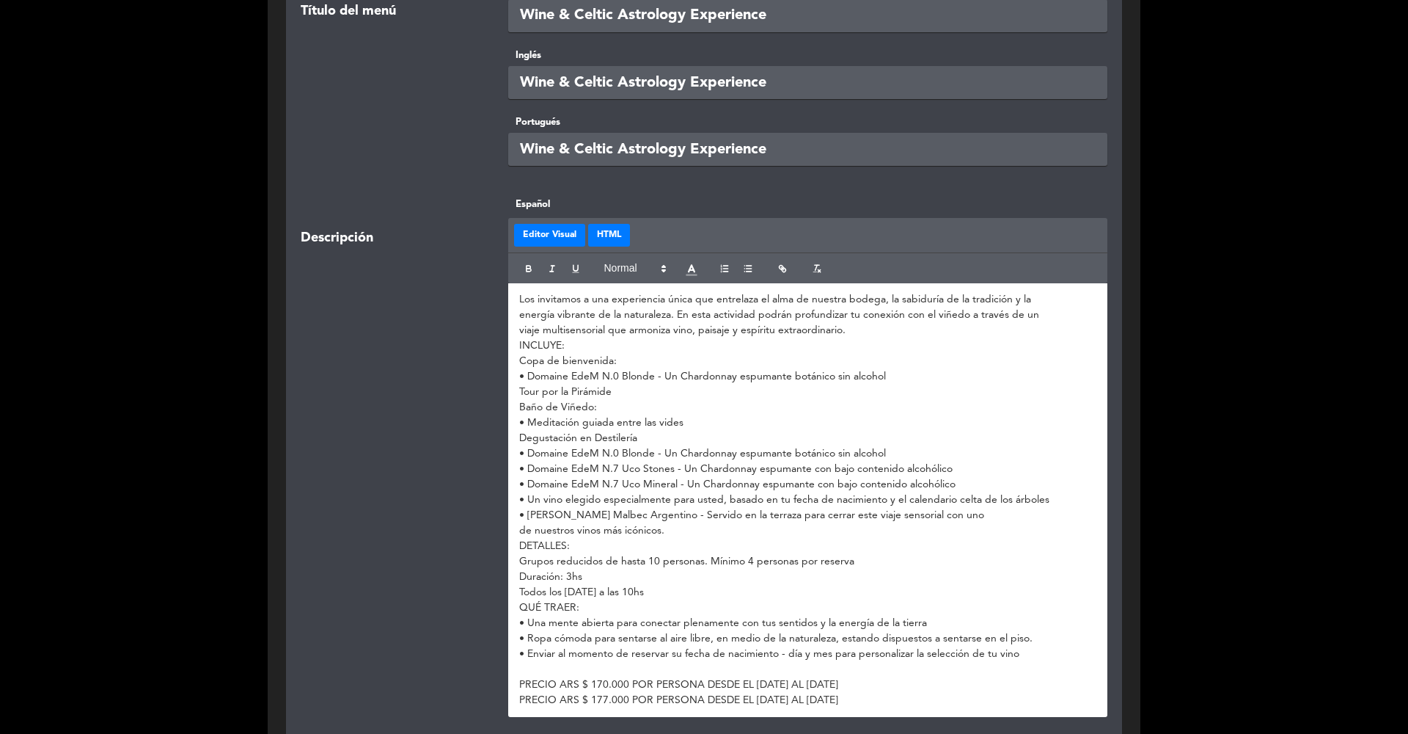 Image resolution: width=1408 pixels, height=734 pixels. I want to click on label: Portugués, so click(808, 122).